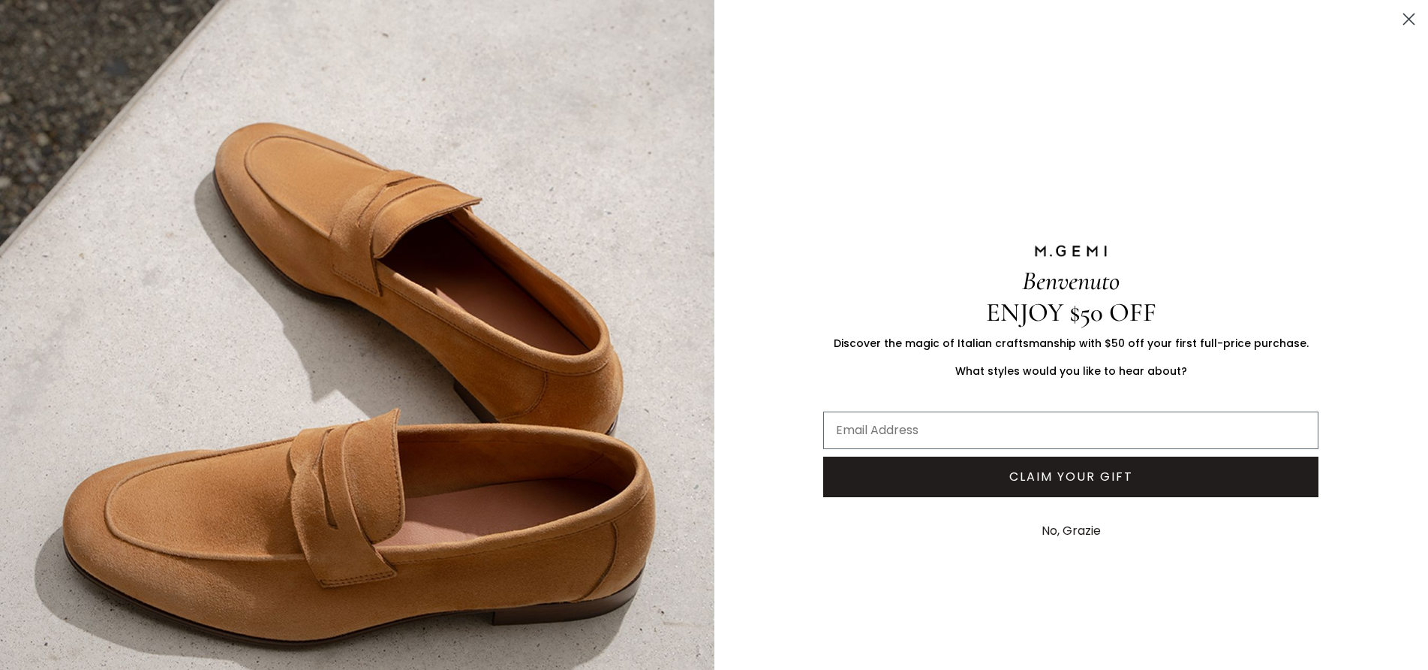 The image size is (1428, 670). What do you see at coordinates (1409, 19) in the screenshot?
I see `button: Close dialog` at bounding box center [1409, 19].